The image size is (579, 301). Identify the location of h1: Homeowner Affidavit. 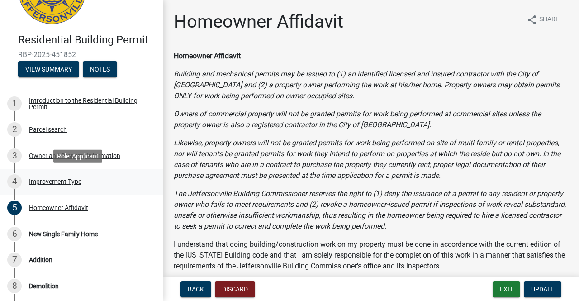
(258, 22).